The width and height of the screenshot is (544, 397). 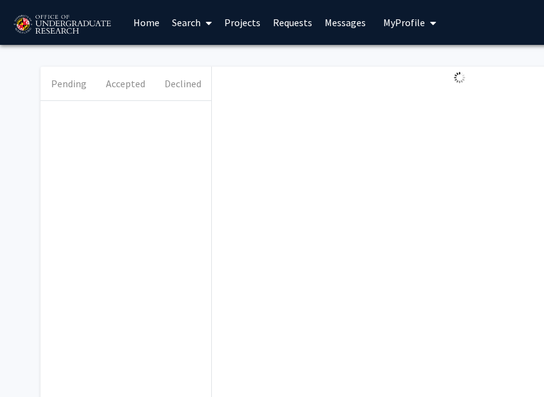 What do you see at coordinates (69, 84) in the screenshot?
I see `button: Pending` at bounding box center [69, 84].